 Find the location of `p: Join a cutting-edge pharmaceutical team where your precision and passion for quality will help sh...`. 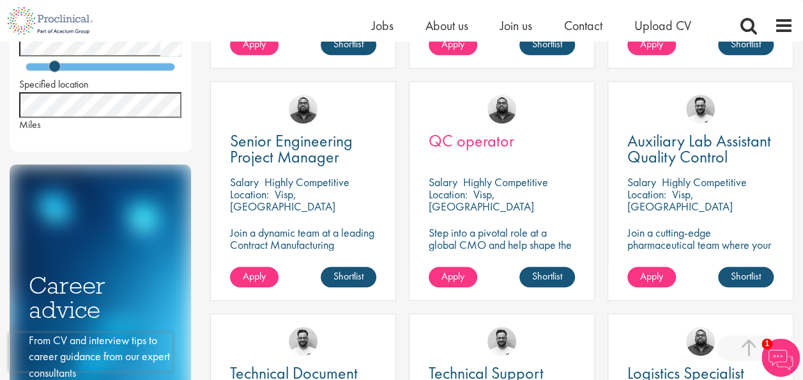

p: Join a cutting-edge pharmaceutical team where your precision and passion for quality will help sh... is located at coordinates (701, 256).